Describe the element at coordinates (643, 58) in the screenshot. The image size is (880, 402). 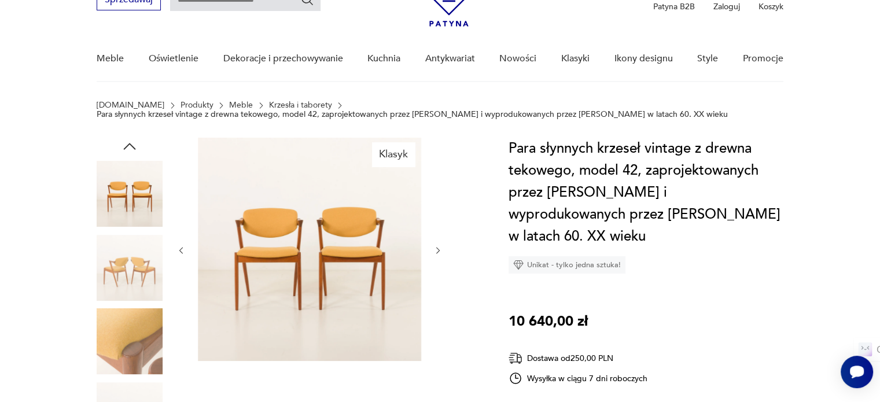
I see `a: Ikony designu` at that location.